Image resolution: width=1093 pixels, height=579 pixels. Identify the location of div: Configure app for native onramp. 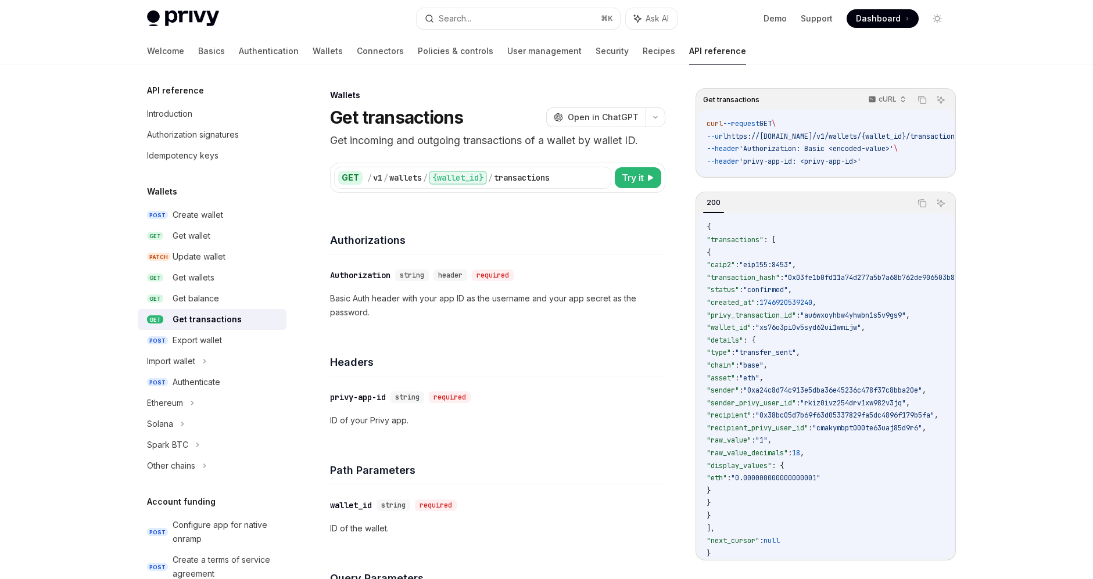
(226, 532).